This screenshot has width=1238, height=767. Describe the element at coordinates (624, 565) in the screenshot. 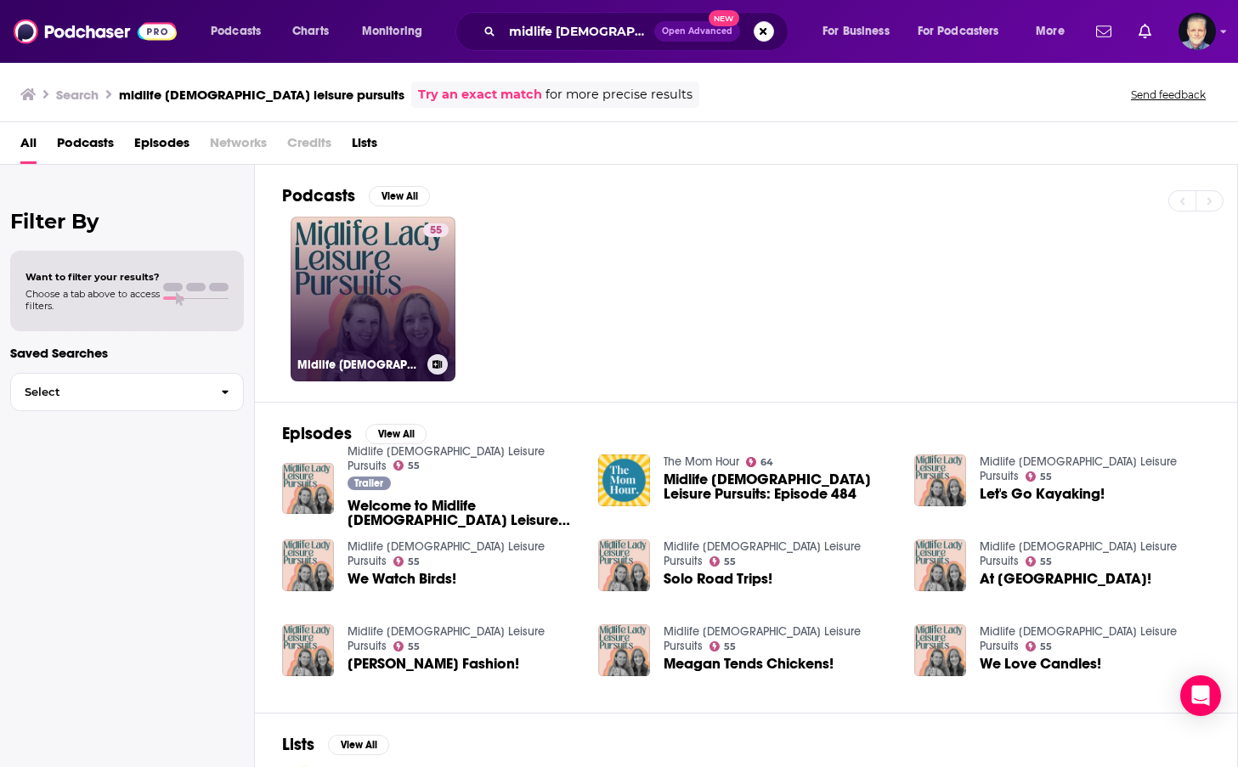

I see `img: Solo Road Trips!` at that location.